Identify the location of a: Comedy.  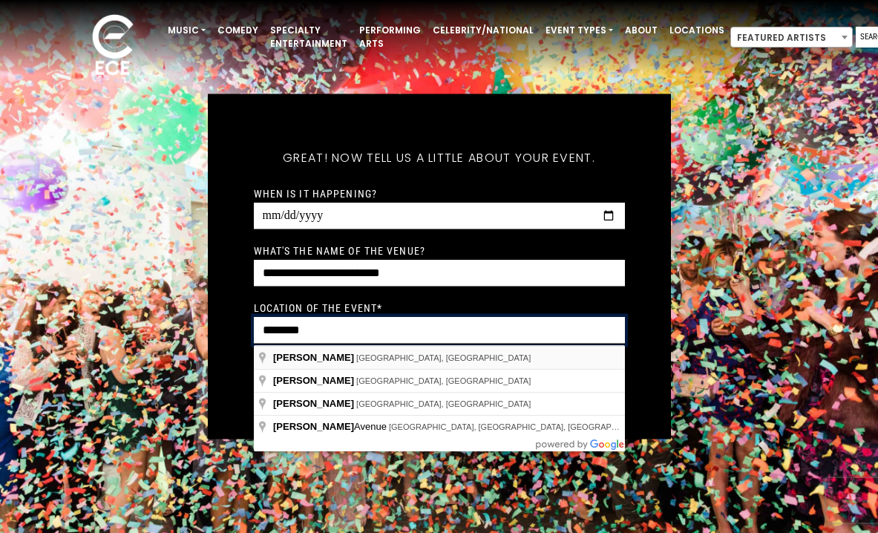
(238, 30).